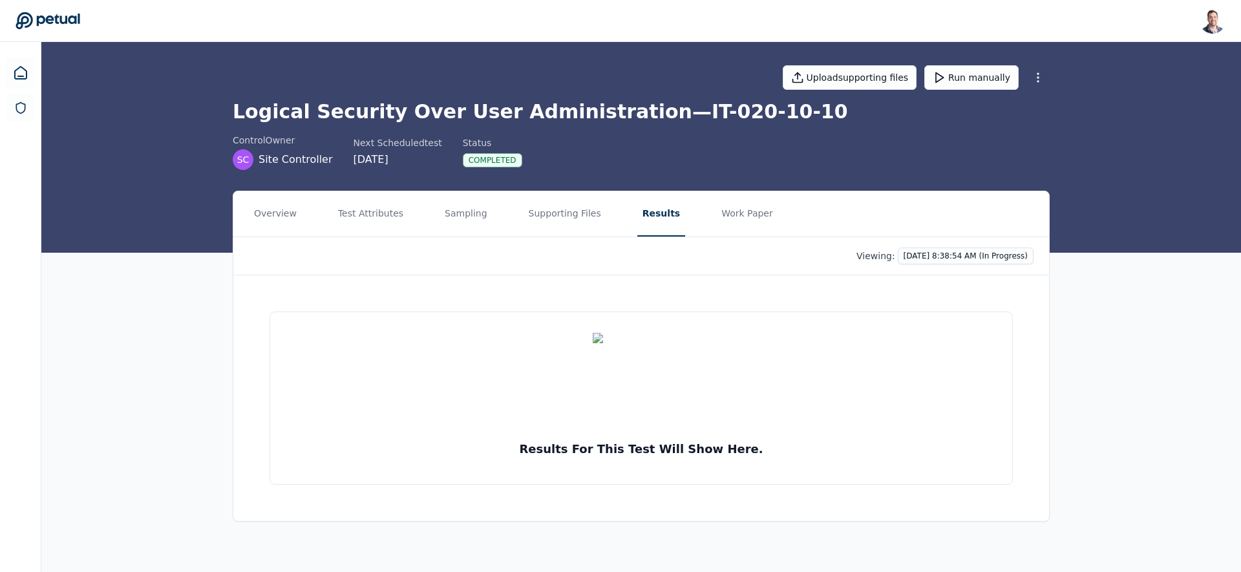 The image size is (1241, 572). Describe the element at coordinates (641, 214) in the screenshot. I see `nav: Tabs` at that location.